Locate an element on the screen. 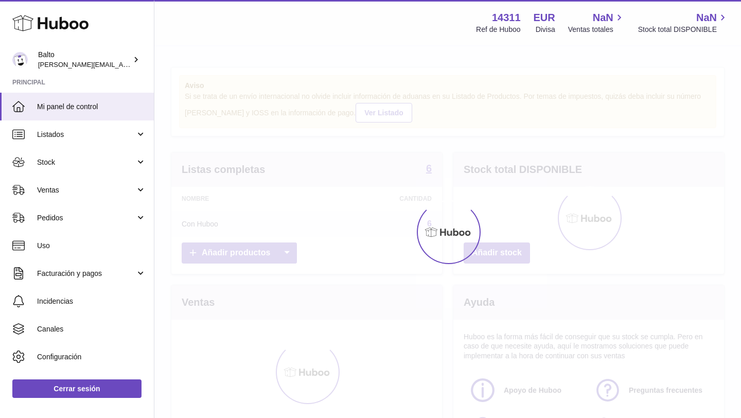  div: Balto is located at coordinates (84, 60).